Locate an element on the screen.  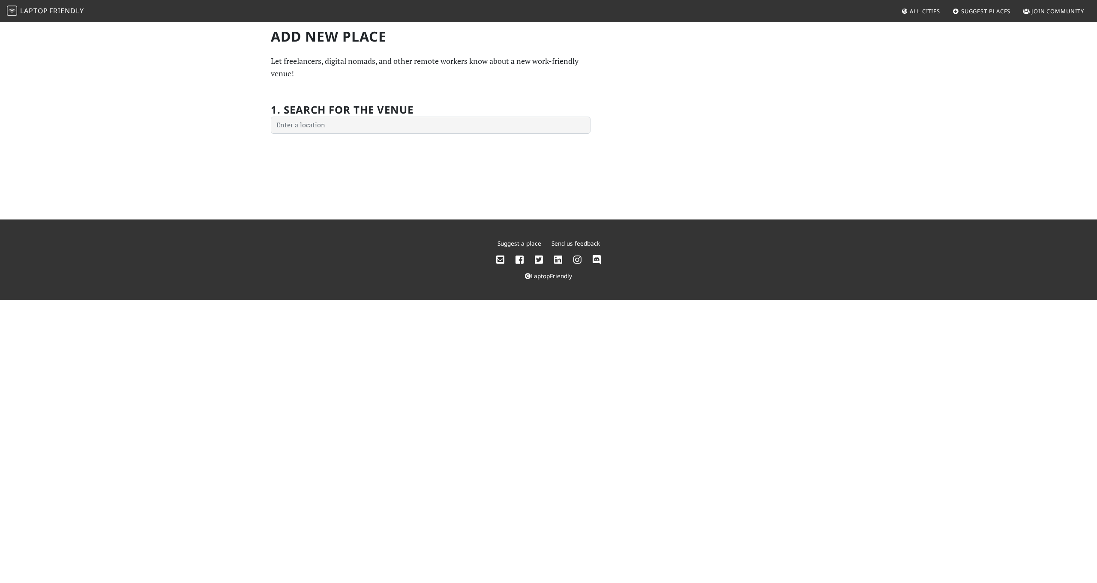
h2: 1. Search for the venue is located at coordinates (342, 110).